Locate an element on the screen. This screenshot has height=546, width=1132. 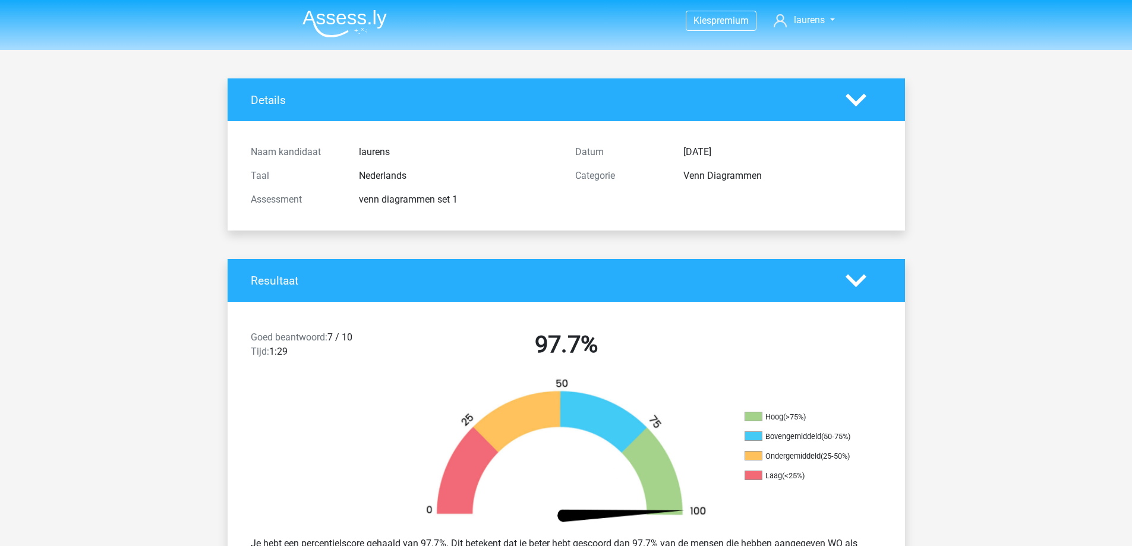
div: (<25%) is located at coordinates (794, 476).